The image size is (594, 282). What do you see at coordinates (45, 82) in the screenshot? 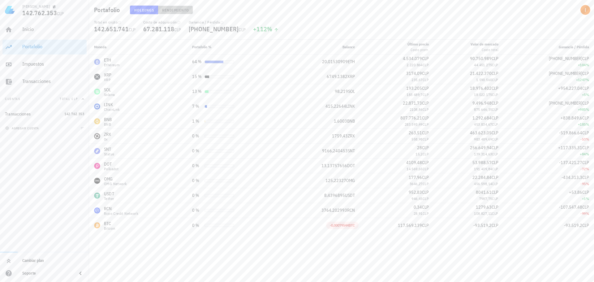
I see `a: Transacciones` at bounding box center [45, 82].